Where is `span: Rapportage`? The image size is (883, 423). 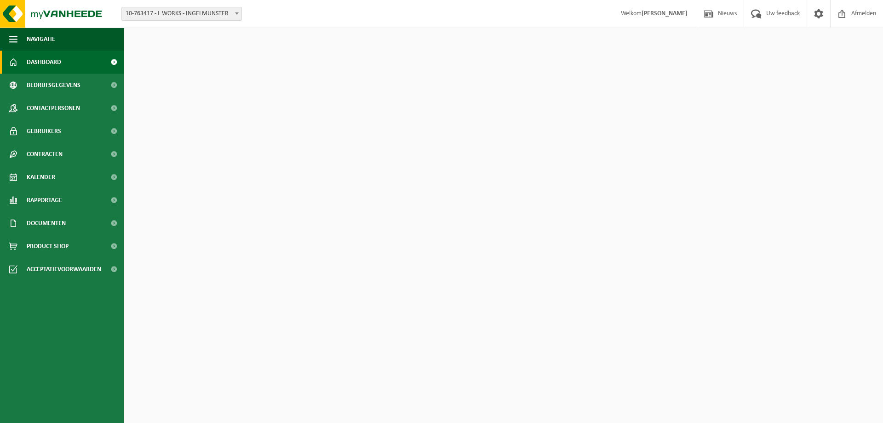 span: Rapportage is located at coordinates (44, 200).